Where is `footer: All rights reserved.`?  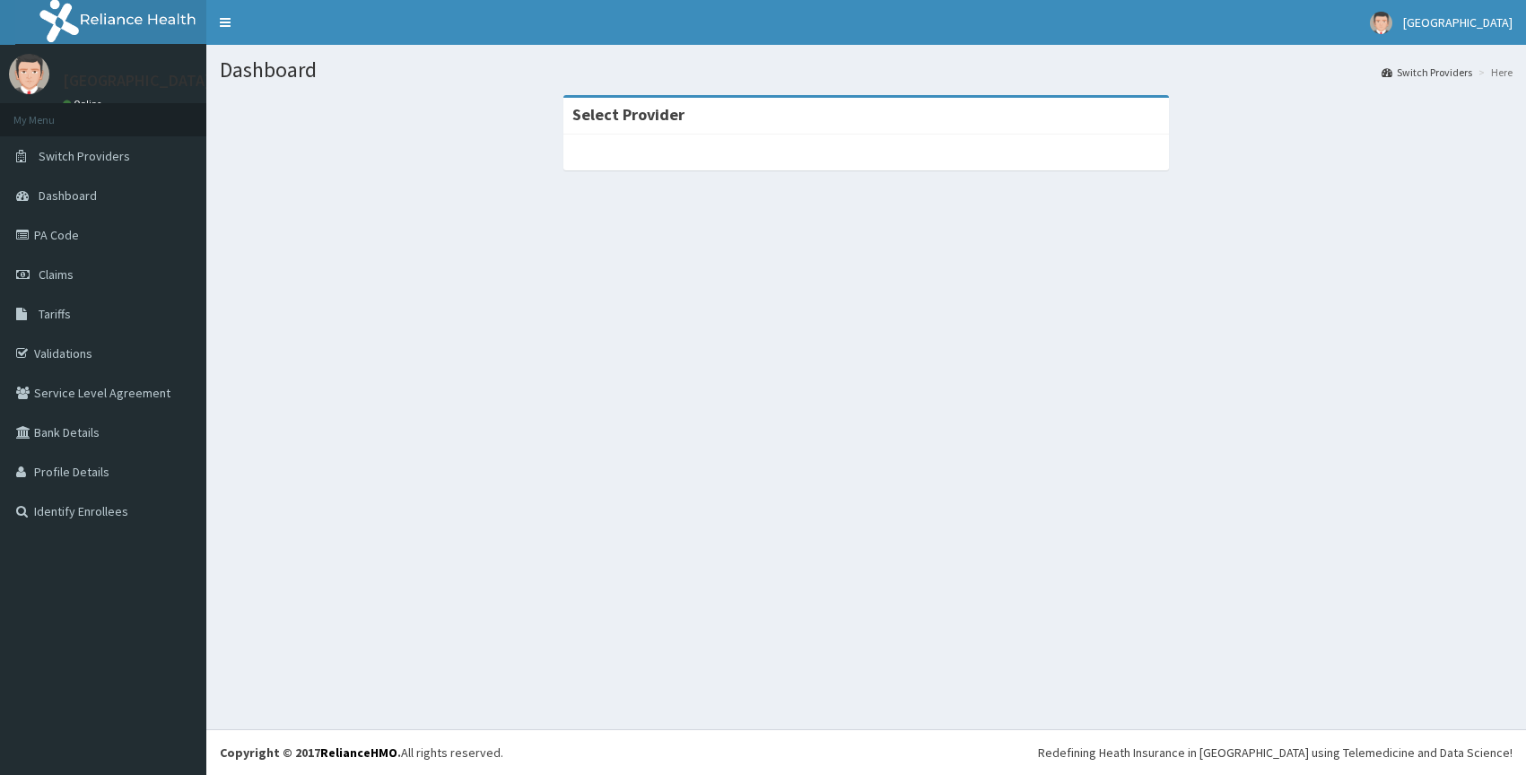 footer: All rights reserved. is located at coordinates (866, 752).